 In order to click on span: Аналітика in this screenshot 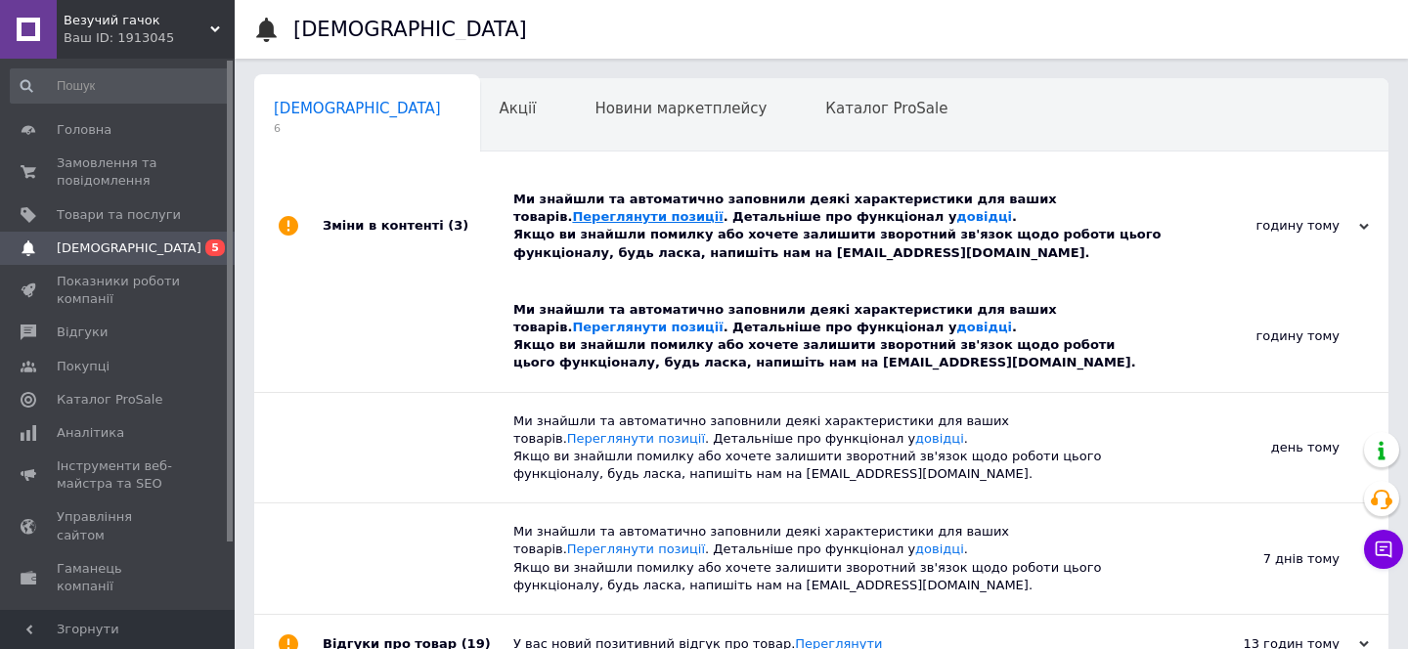, I will do `click(90, 433)`.